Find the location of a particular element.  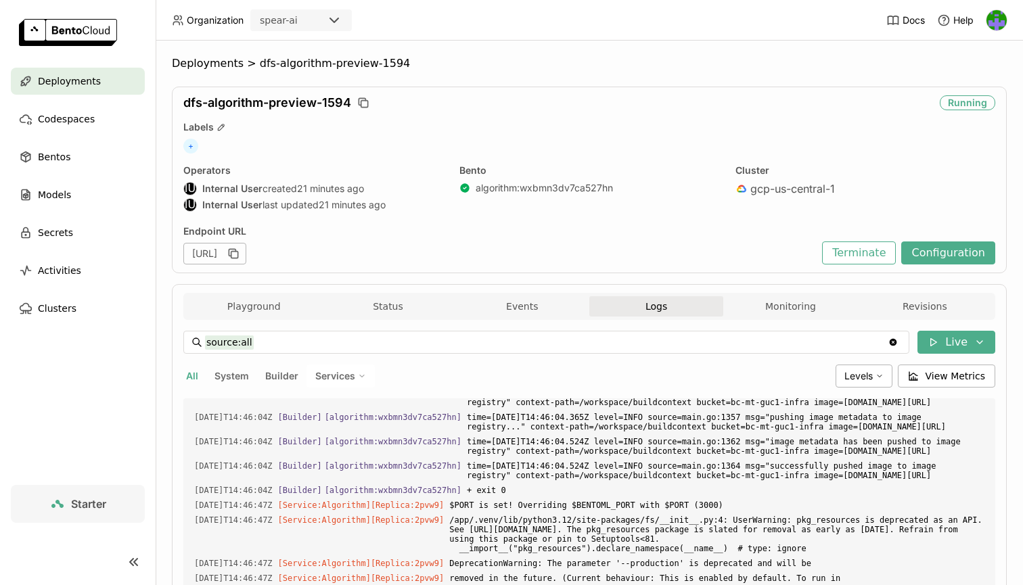

span: Clusters is located at coordinates (57, 309).